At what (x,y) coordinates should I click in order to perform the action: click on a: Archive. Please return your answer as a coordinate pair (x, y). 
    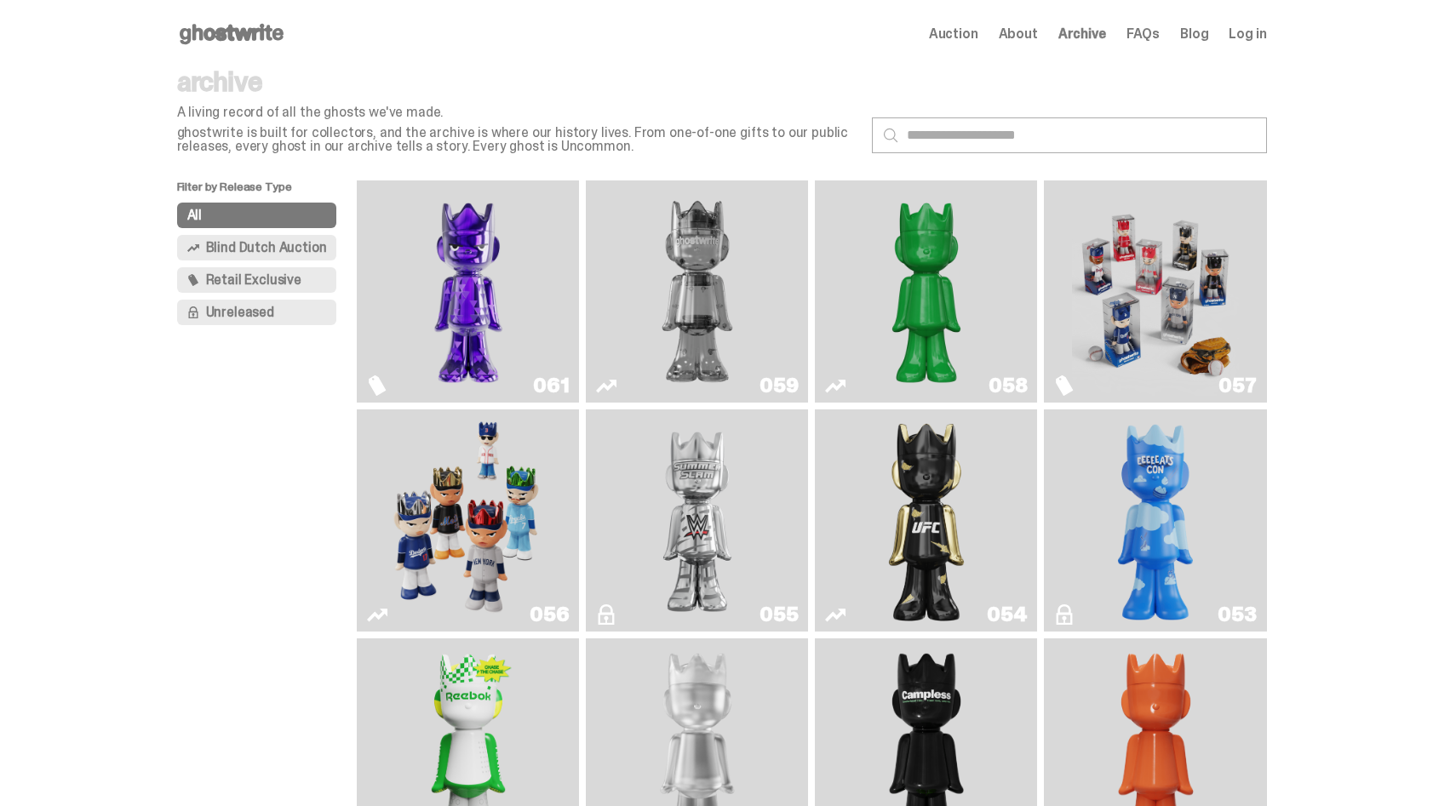
    Looking at the image, I should click on (1082, 34).